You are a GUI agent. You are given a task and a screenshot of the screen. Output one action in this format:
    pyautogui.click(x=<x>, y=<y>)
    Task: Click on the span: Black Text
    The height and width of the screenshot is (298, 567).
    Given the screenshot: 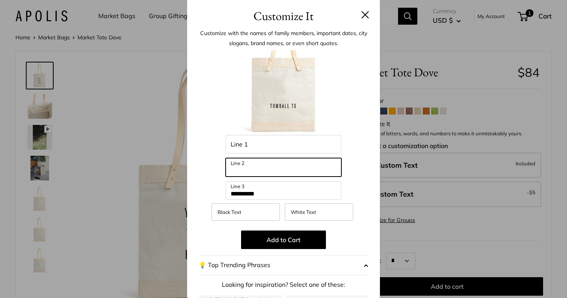 What is the action you would take?
    pyautogui.click(x=230, y=212)
    